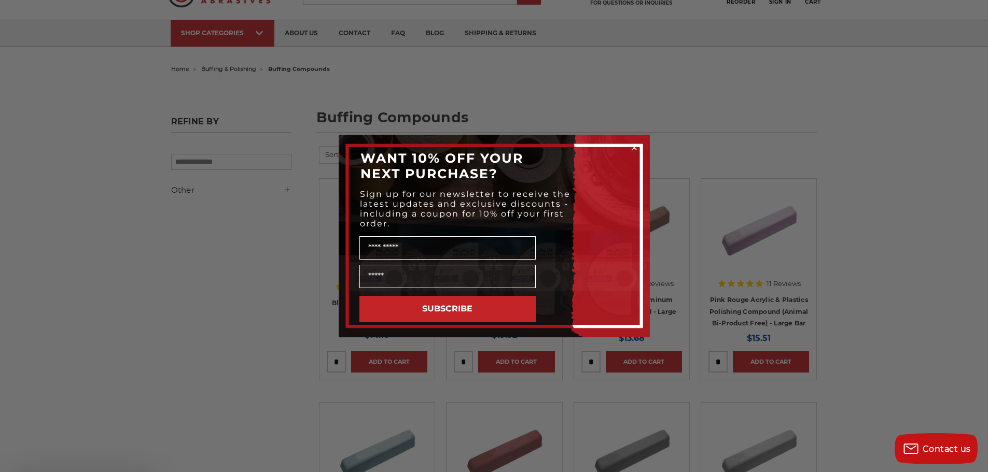 The height and width of the screenshot is (472, 988). What do you see at coordinates (447, 276) in the screenshot?
I see `input: Email` at bounding box center [447, 276].